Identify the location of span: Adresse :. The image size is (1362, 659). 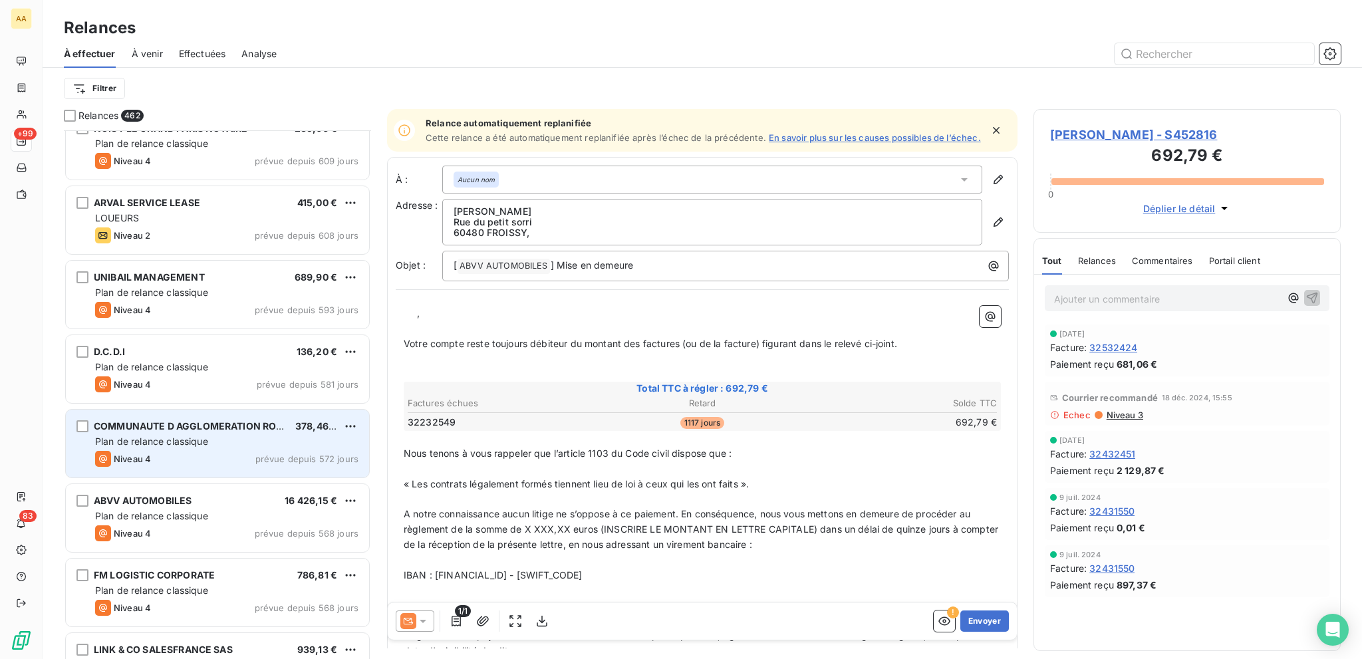
(416, 205).